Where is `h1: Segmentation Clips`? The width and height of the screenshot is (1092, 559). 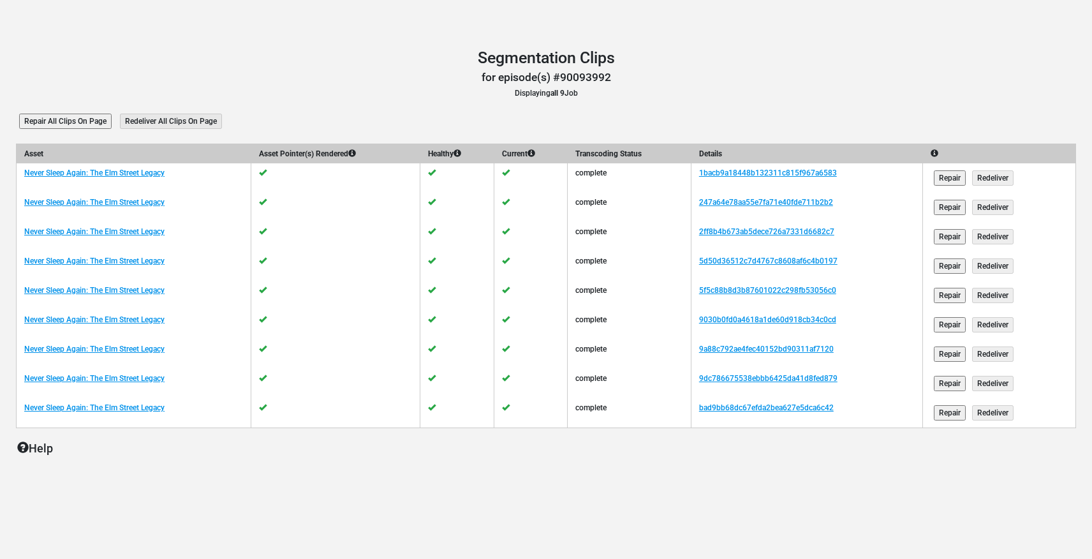
h1: Segmentation Clips is located at coordinates (546, 58).